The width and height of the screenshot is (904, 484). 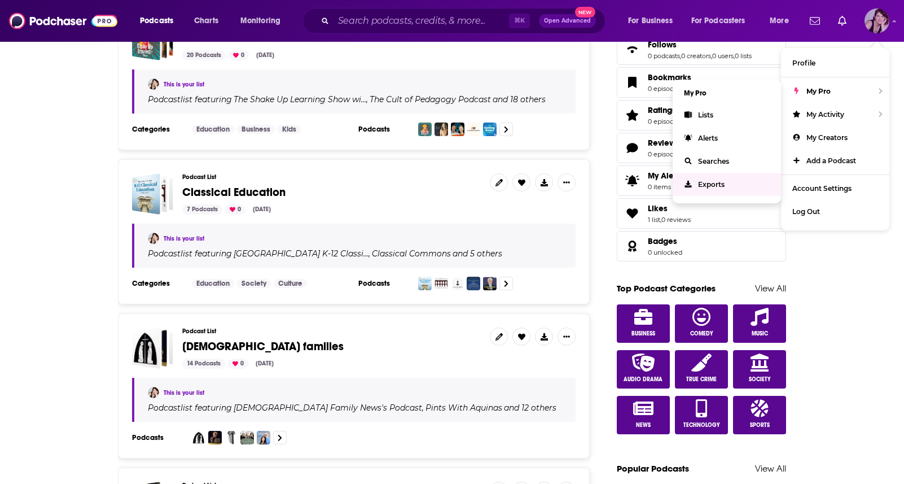 What do you see at coordinates (702, 213) in the screenshot?
I see `span: Likes` at bounding box center [702, 213].